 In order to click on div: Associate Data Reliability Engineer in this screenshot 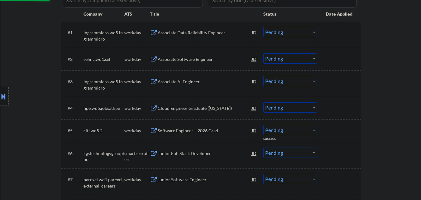, I will do `click(205, 33)`.